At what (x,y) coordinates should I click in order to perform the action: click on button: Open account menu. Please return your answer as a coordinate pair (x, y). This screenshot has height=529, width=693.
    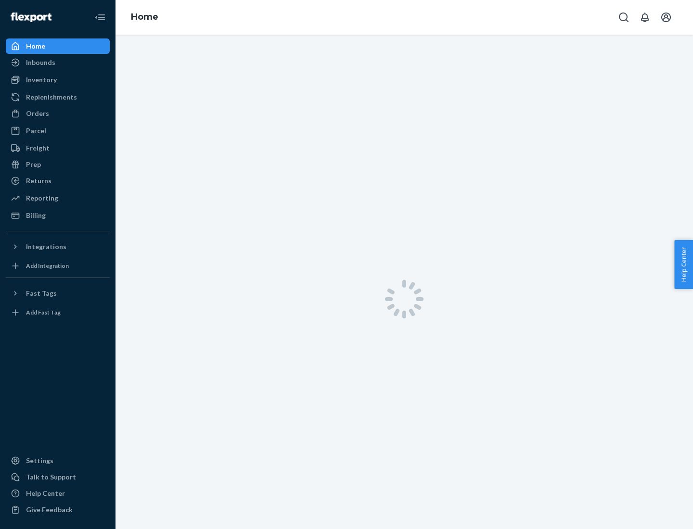
    Looking at the image, I should click on (666, 17).